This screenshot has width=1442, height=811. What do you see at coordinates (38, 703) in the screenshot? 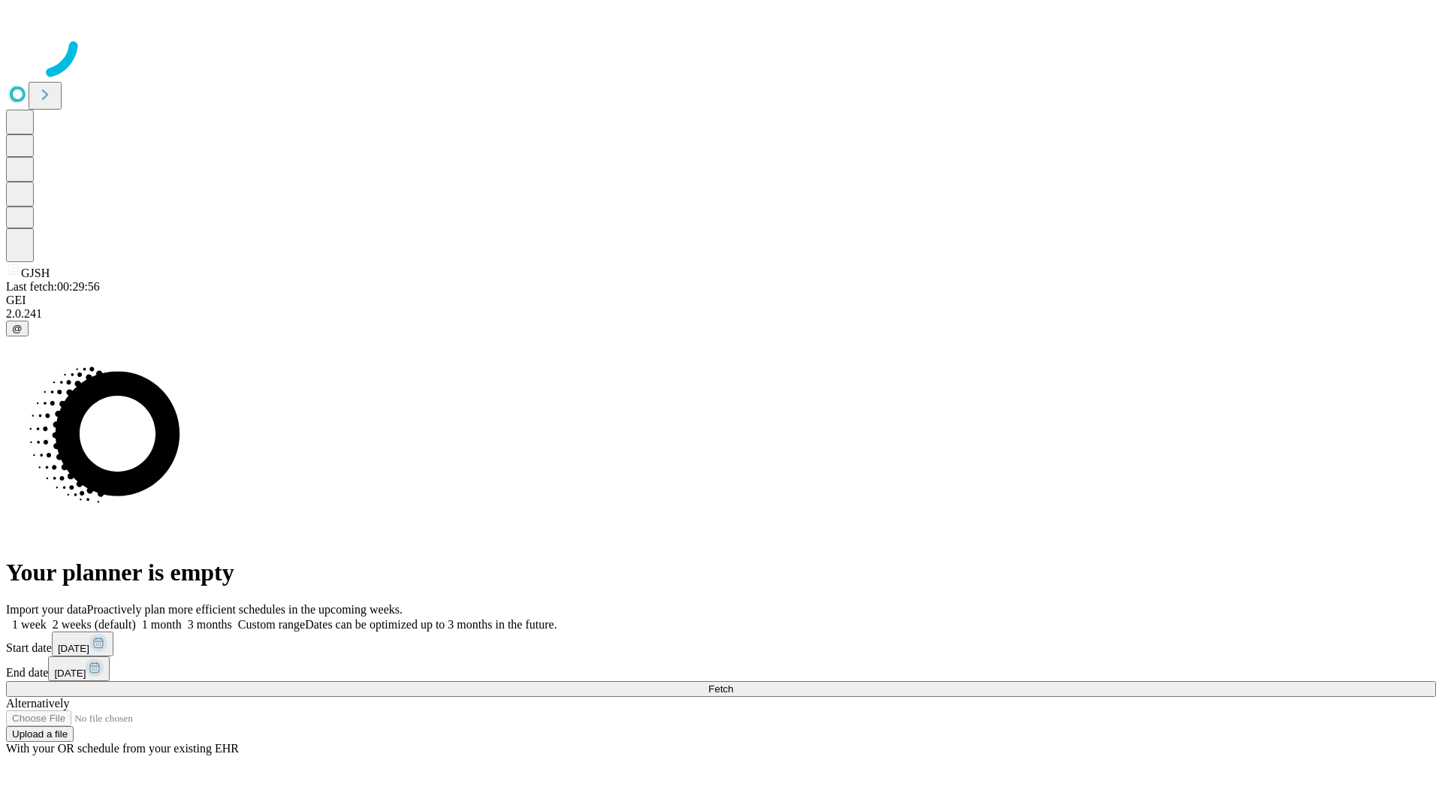
I see `span: Alternatively` at bounding box center [38, 703].